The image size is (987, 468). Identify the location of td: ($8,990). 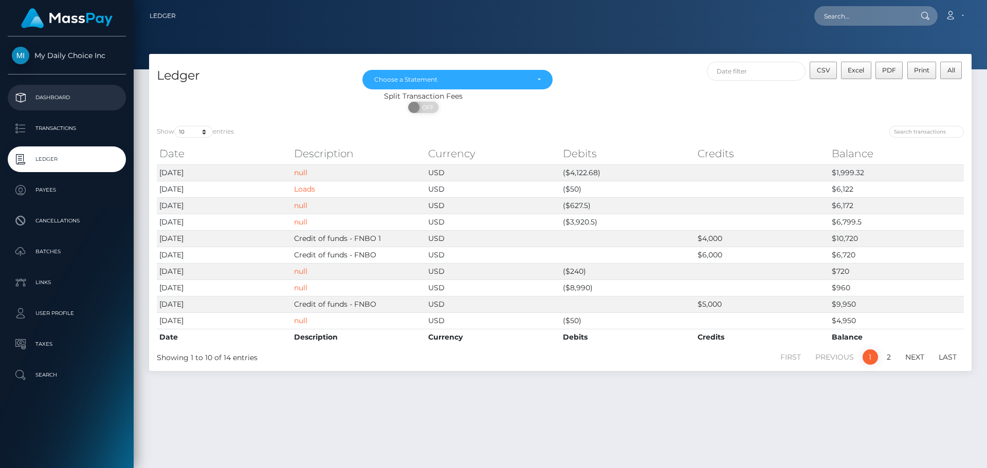
(628, 288).